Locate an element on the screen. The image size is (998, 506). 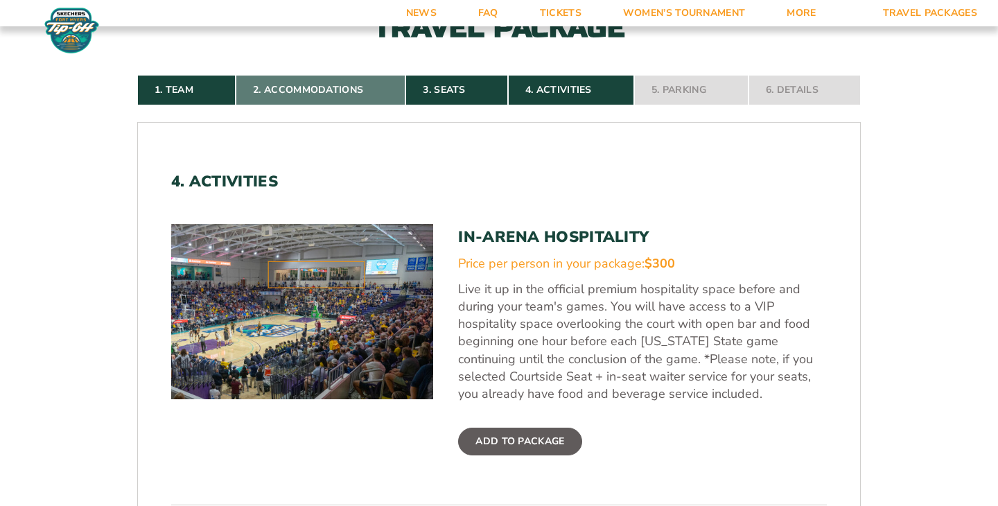
img: In-Arena Hospitality is located at coordinates (302, 311).